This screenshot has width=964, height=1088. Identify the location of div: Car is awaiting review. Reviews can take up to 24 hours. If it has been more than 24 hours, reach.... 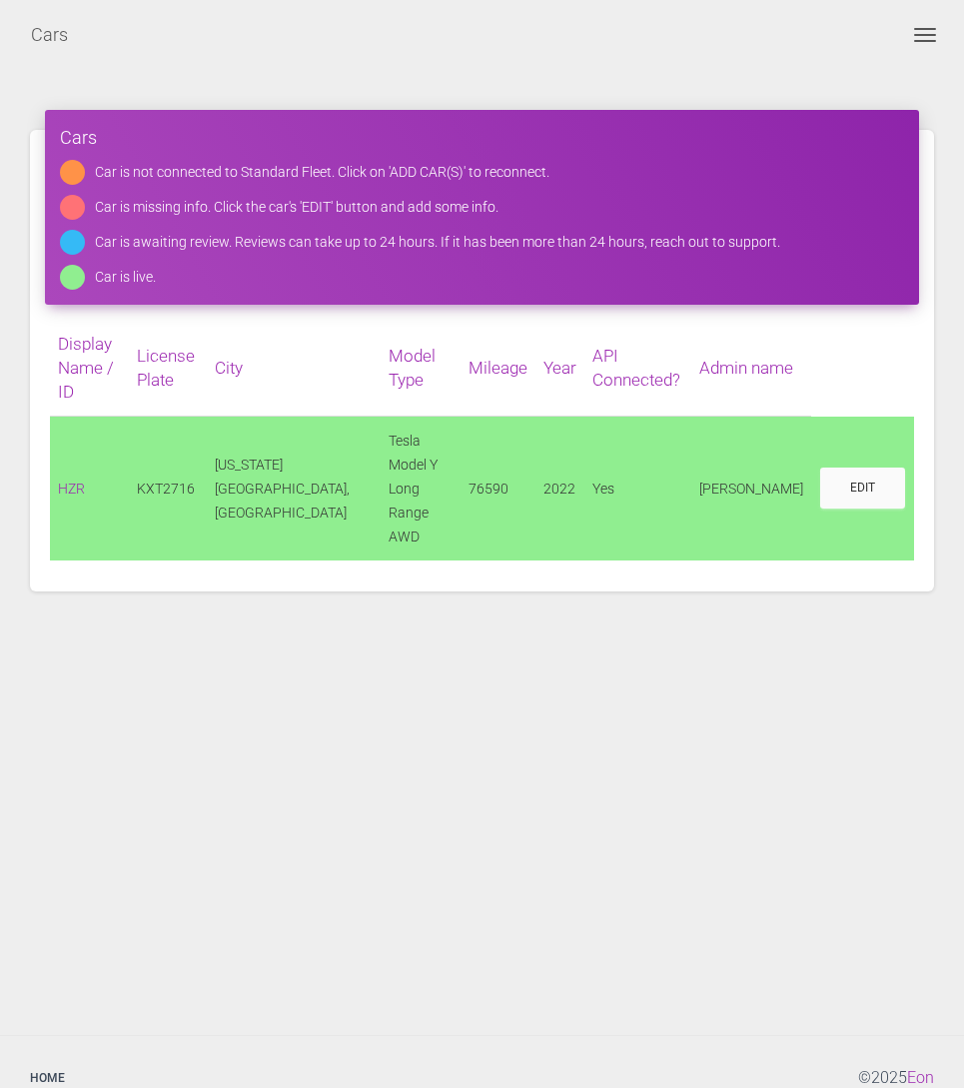
(438, 242).